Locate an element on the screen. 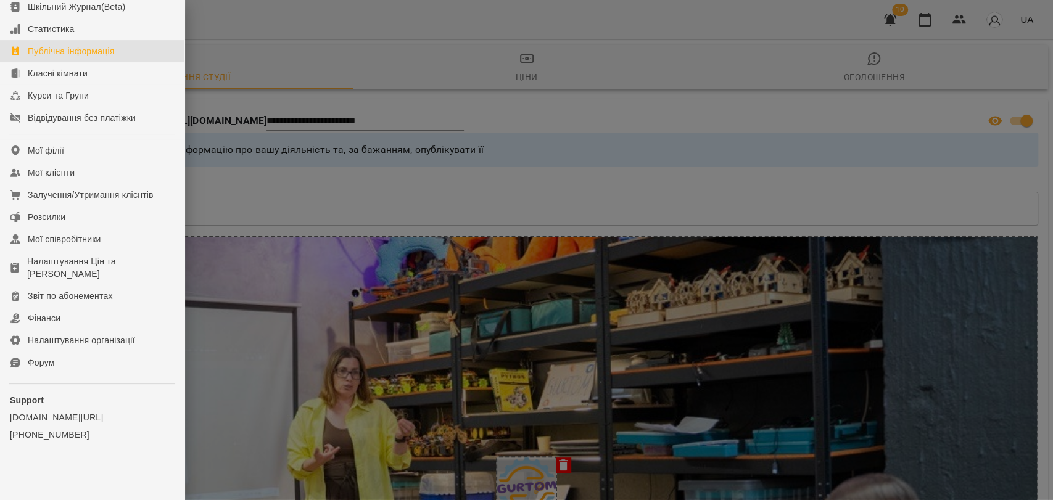 The height and width of the screenshot is (500, 1053). div: Розсилки is located at coordinates (46, 217).